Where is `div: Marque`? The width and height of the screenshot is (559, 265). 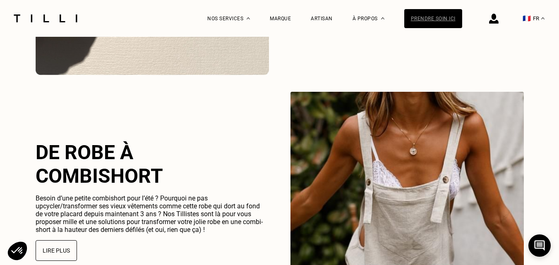 div: Marque is located at coordinates (280, 19).